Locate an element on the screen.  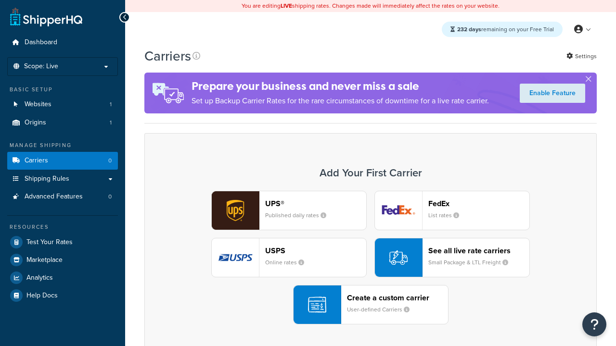
button: fedEx logoFedExList rates is located at coordinates (452, 211).